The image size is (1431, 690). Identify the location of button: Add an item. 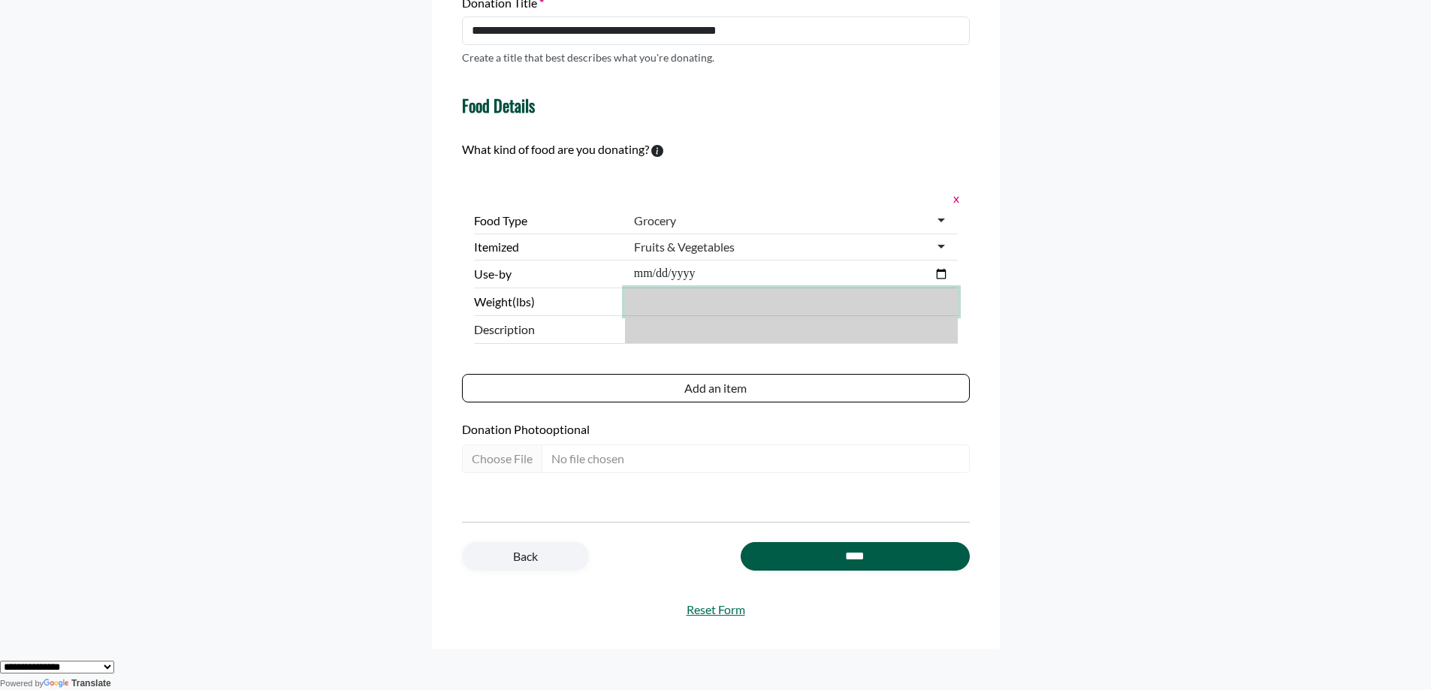
(716, 388).